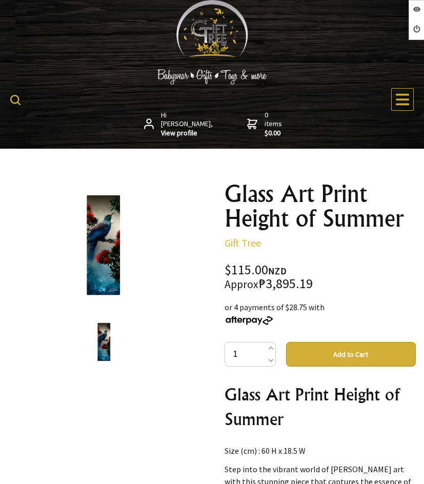 Image resolution: width=424 pixels, height=484 pixels. I want to click on strong: $0.00, so click(274, 133).